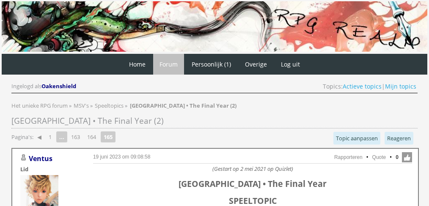 This screenshot has width=429, height=206. What do you see at coordinates (81, 105) in the screenshot?
I see `span: MSV's` at bounding box center [81, 105].